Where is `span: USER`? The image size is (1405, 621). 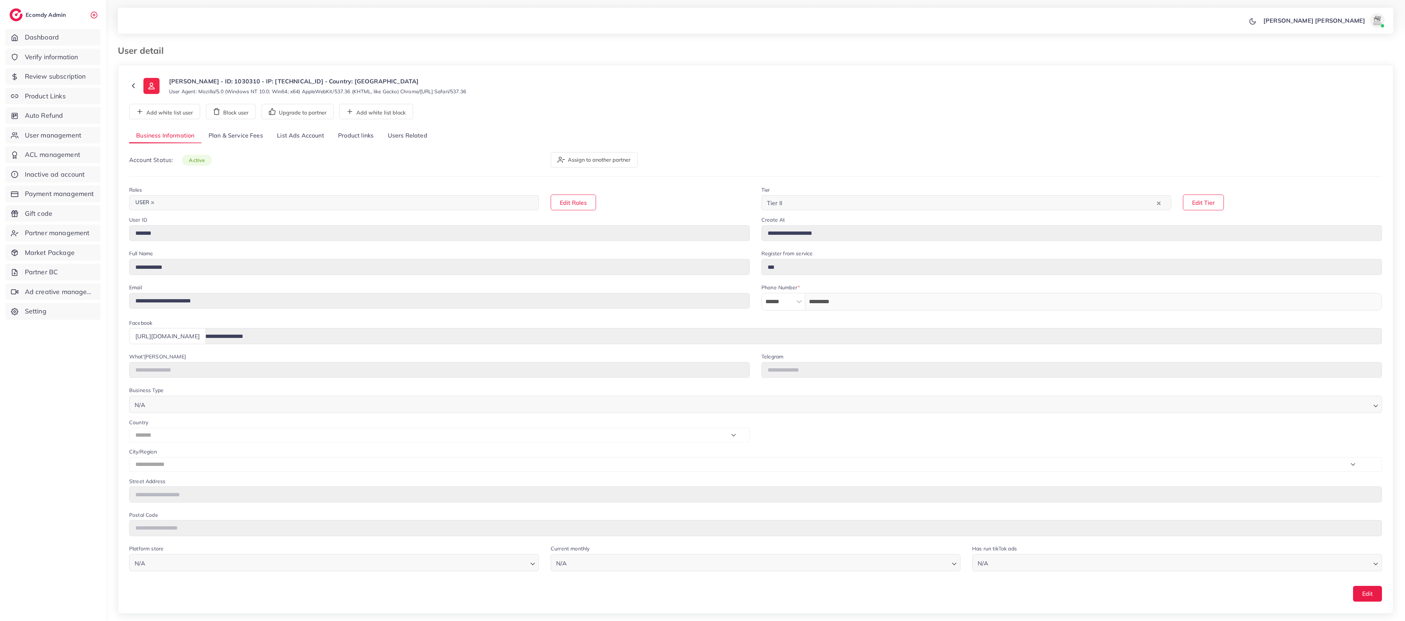
span: USER is located at coordinates (145, 203).